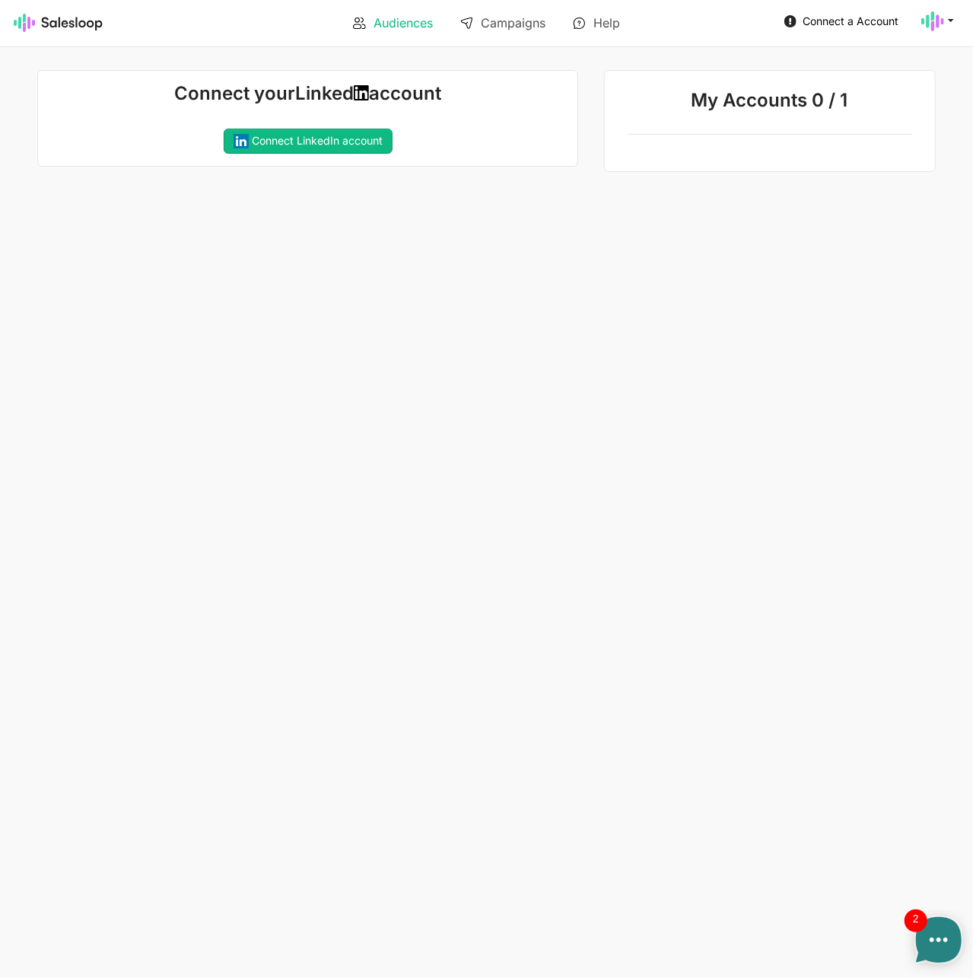 This screenshot has height=978, width=973. What do you see at coordinates (503, 23) in the screenshot?
I see `a: Campaigns` at bounding box center [503, 23].